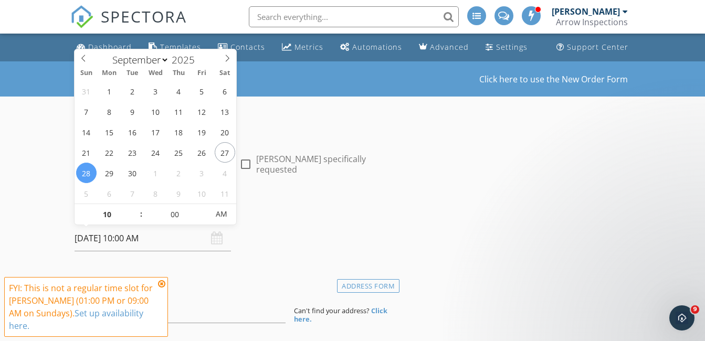  What do you see at coordinates (554, 79) in the screenshot?
I see `a: Click here to use the New Order Form` at bounding box center [554, 79].